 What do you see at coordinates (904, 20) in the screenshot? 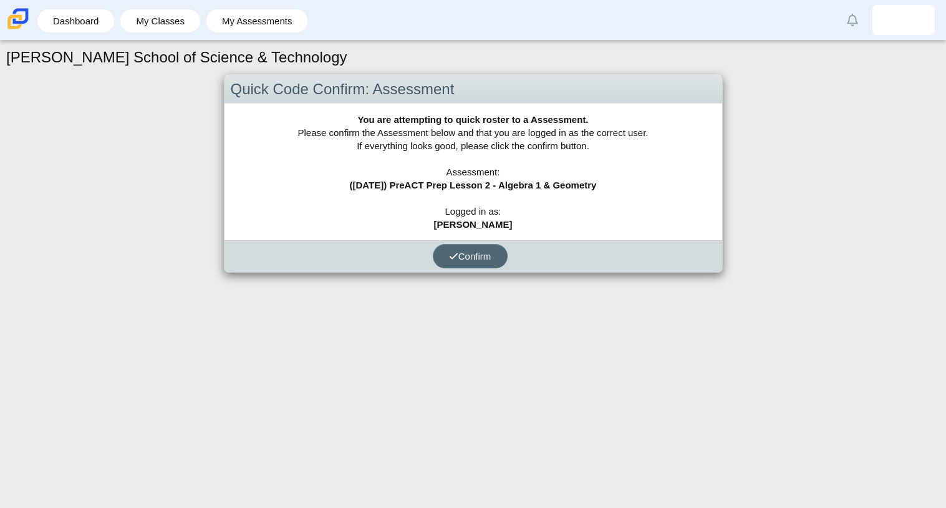
I see `a: kamariana.spencer.HzPbzk` at bounding box center [904, 20].